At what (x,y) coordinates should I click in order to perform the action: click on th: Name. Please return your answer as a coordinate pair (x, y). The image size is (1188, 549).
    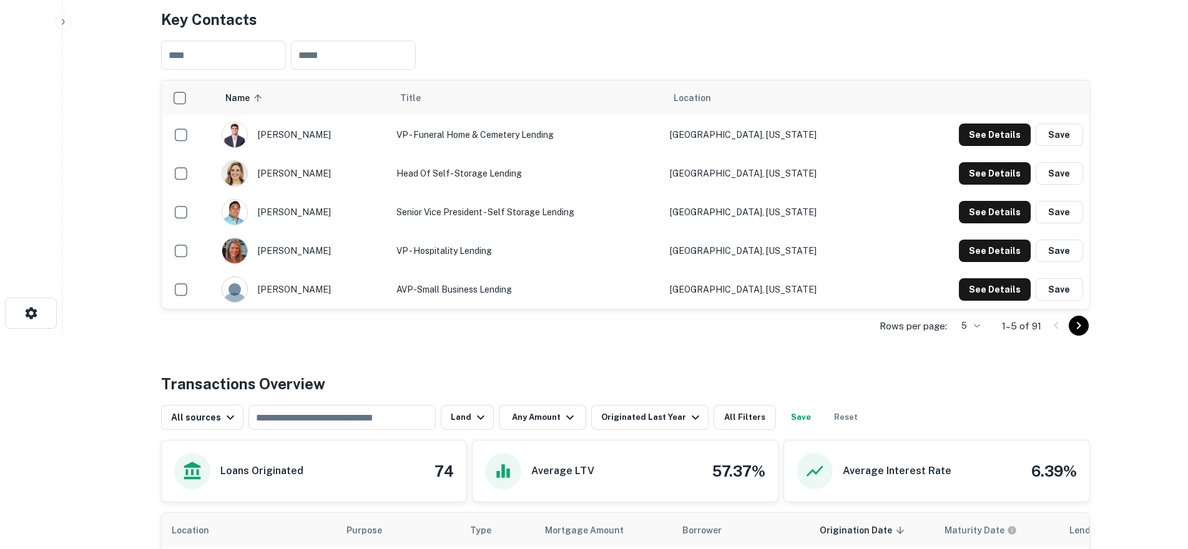
    Looking at the image, I should click on (303, 98).